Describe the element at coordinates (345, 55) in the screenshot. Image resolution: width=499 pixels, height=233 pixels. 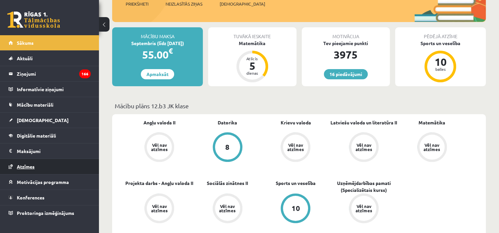
I see `div: 3975` at that location.